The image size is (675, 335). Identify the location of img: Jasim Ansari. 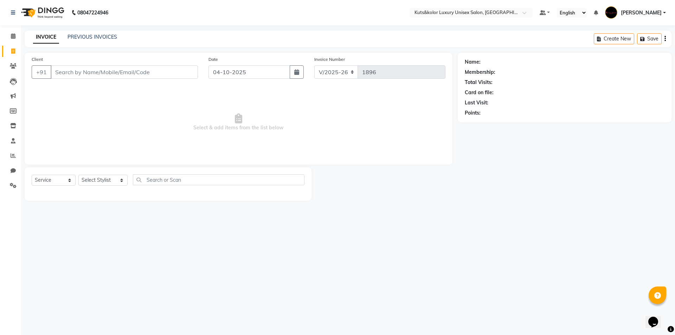
(611, 12).